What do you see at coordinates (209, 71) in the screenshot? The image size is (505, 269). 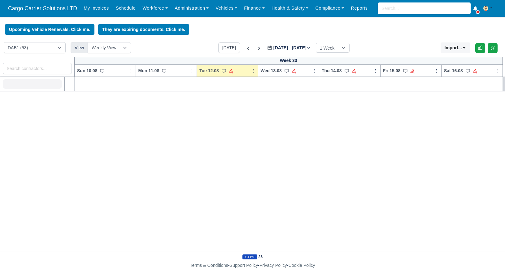 I see `span: Tue 12.08` at bounding box center [209, 71].